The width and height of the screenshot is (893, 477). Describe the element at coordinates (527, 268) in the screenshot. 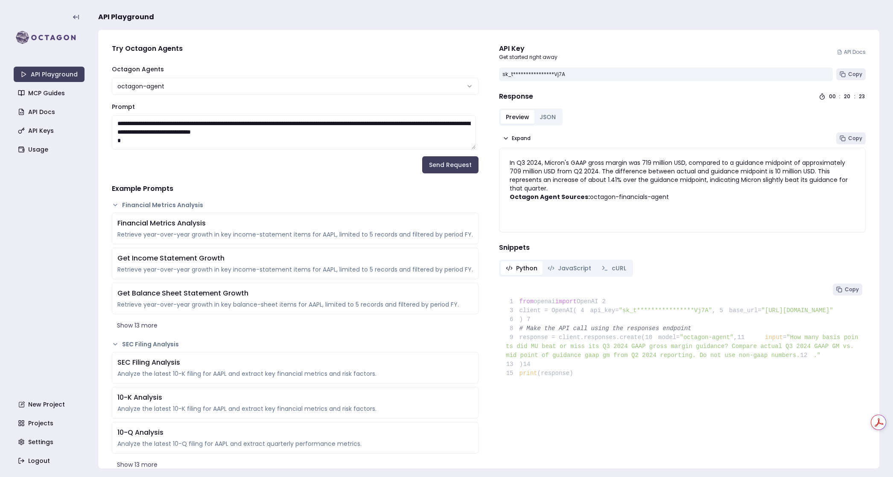

I see `span: Python` at that location.